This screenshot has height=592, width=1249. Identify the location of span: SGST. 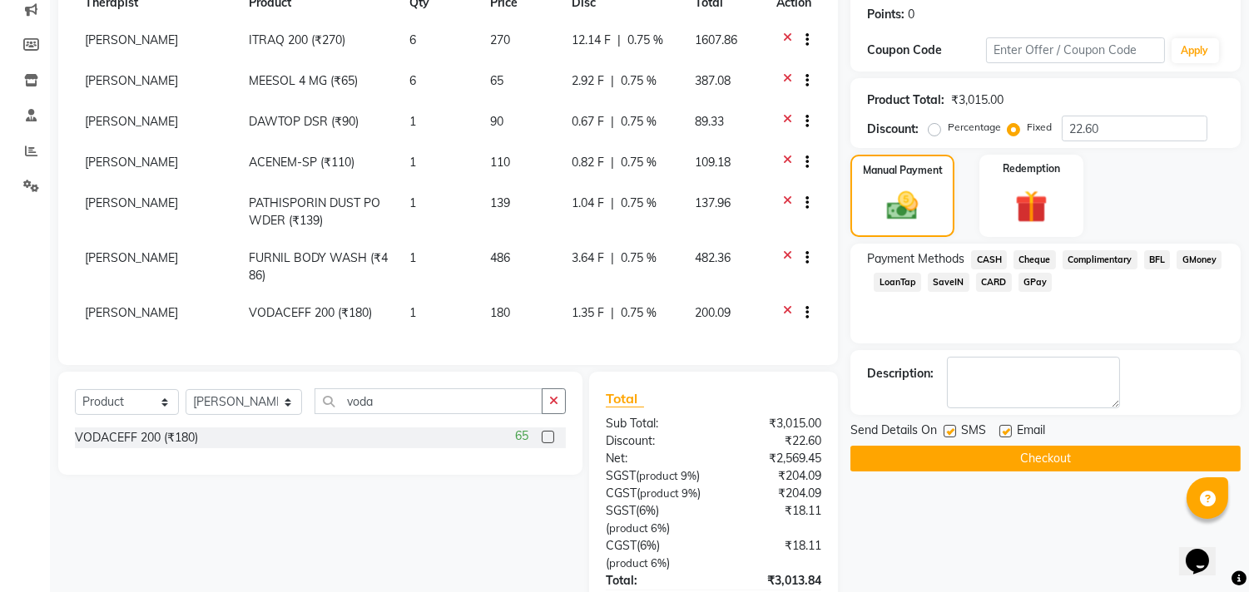
(621, 476).